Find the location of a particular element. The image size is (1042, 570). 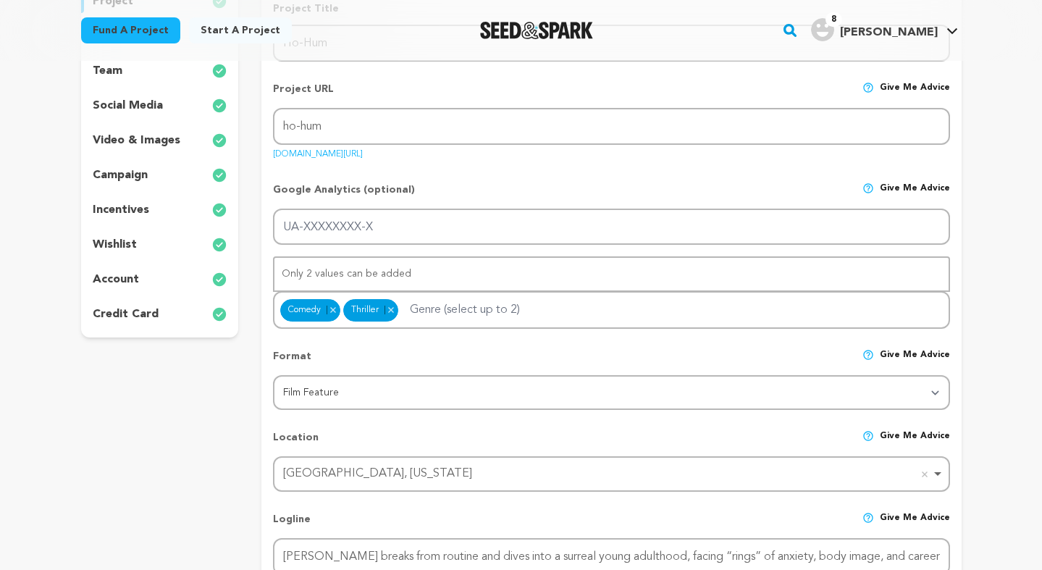

p: Google Analytics (optional) is located at coordinates (344, 196).